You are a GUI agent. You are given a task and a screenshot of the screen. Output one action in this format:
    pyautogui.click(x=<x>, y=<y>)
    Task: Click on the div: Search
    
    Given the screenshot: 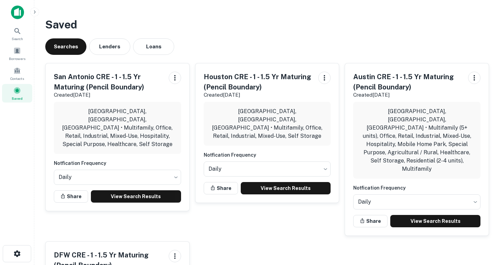 What is the action you would take?
    pyautogui.click(x=17, y=34)
    